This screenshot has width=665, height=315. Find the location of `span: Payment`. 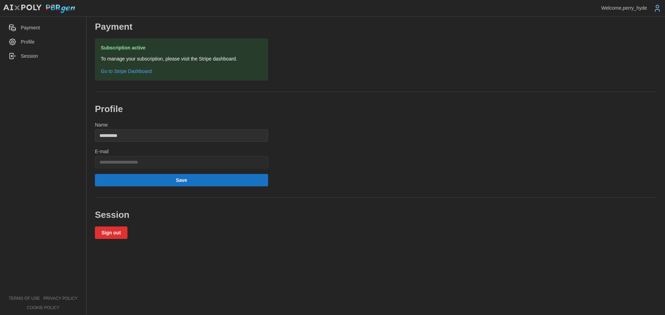

span: Payment is located at coordinates (30, 28).